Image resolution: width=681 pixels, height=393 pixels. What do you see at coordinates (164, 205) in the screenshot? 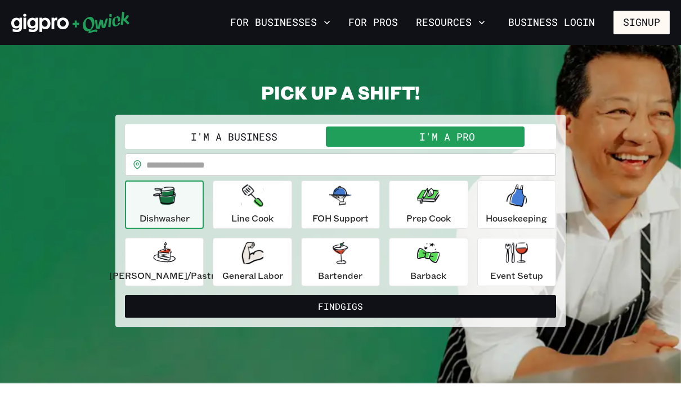
I see `button: Dishwasher` at bounding box center [164, 205].